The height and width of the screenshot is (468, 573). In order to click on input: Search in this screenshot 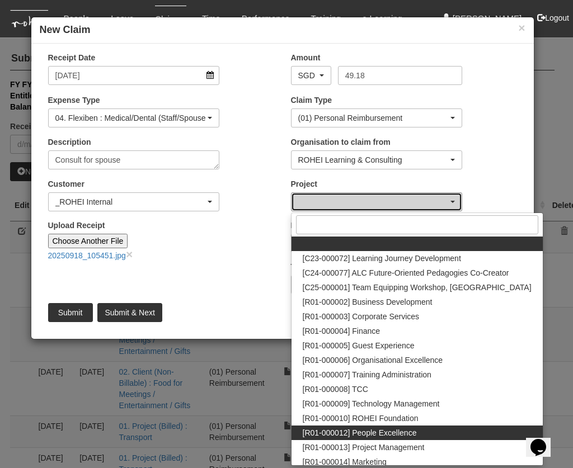, I will do `click(417, 225)`.